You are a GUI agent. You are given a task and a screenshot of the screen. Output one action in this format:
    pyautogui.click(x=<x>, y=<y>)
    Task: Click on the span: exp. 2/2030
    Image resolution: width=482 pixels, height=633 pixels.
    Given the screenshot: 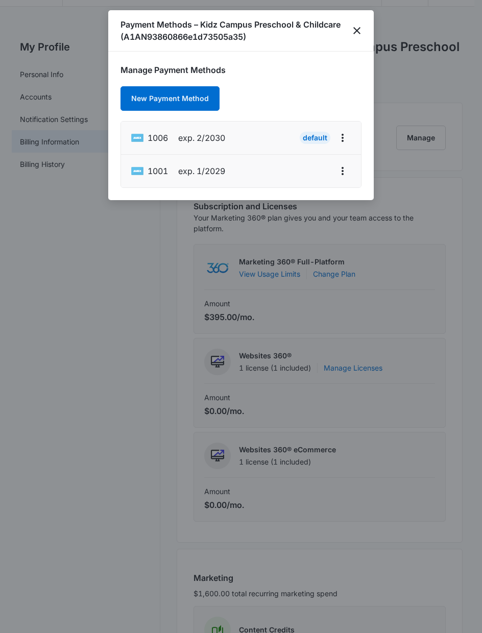 What is the action you would take?
    pyautogui.click(x=201, y=138)
    